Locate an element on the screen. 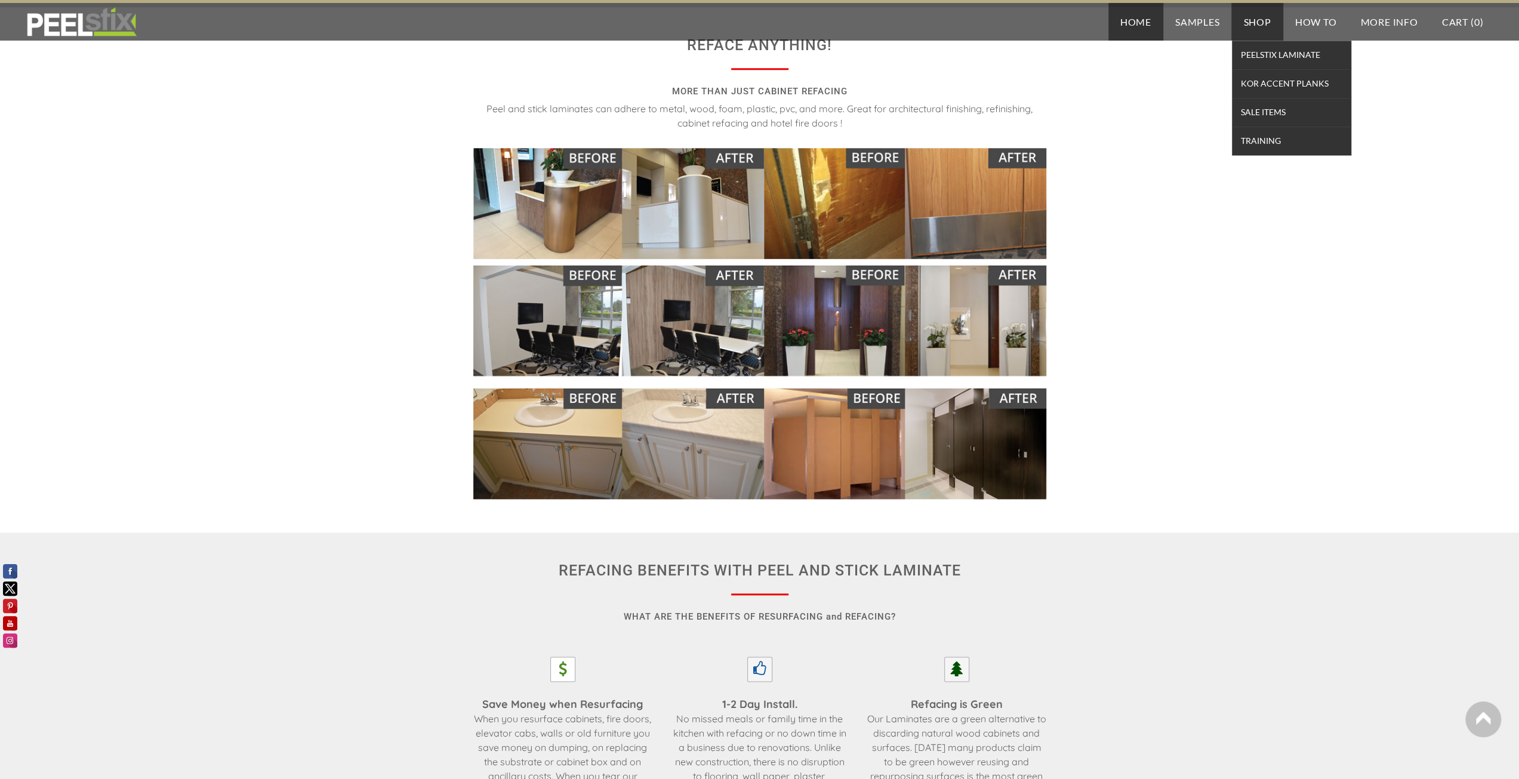  span: PEELSTIX Laminate is located at coordinates (1291, 54).